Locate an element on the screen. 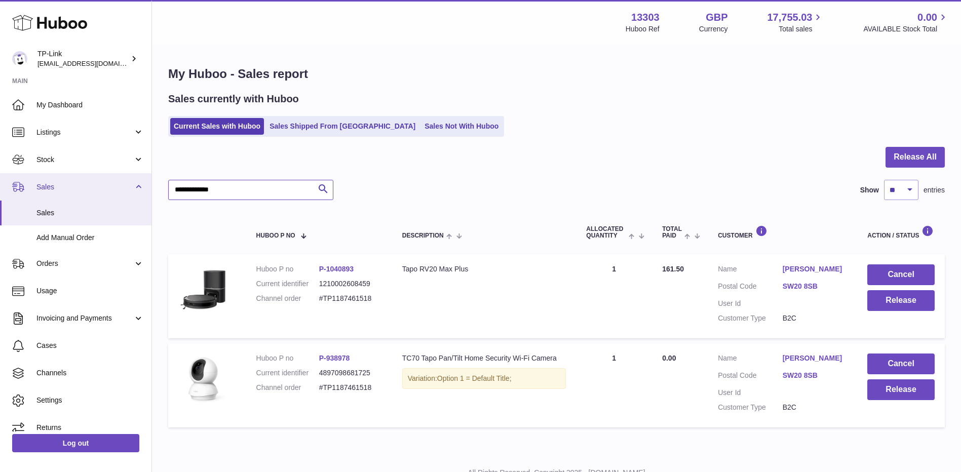  span: Settings is located at coordinates (90, 400).